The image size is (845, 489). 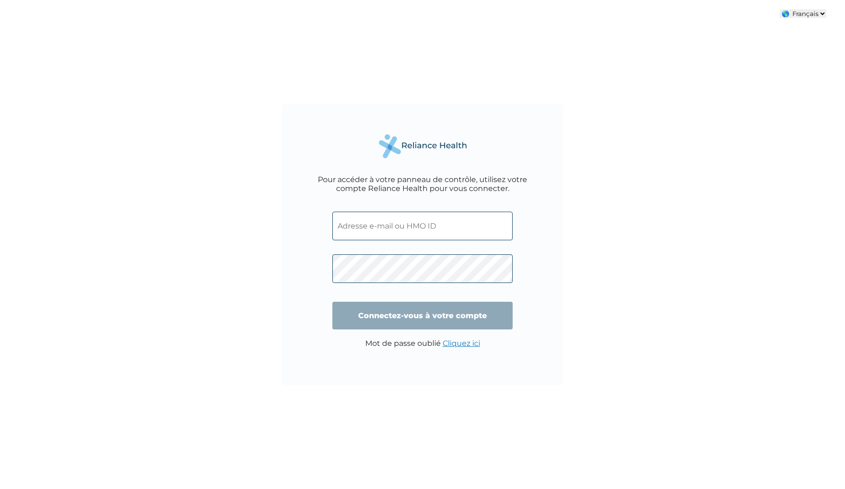 I want to click on input: Connectez-vous à votre compte, so click(x=423, y=316).